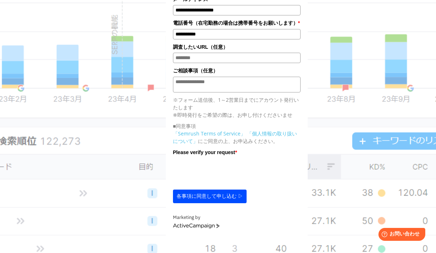  I want to click on label: Please verify your request, so click(237, 152).